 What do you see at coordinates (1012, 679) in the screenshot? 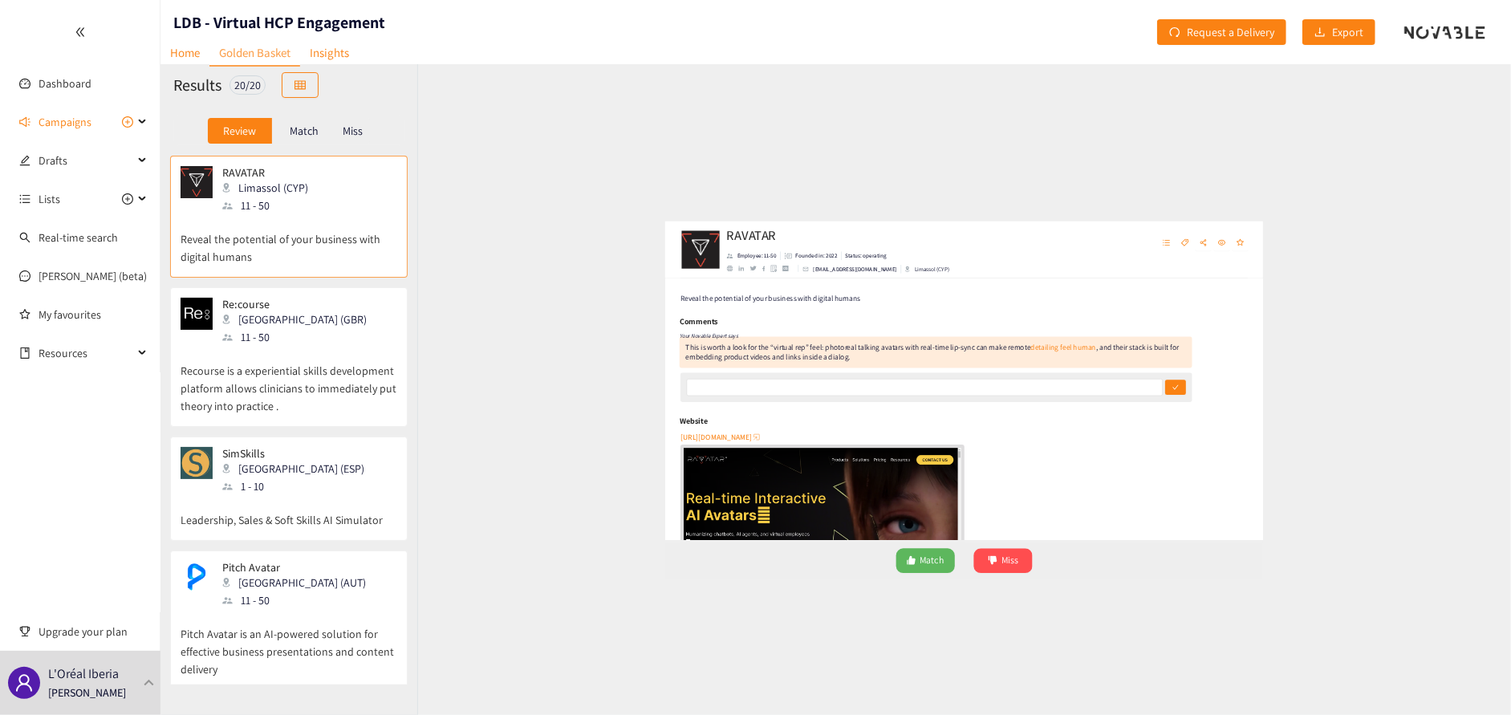
I see `span: dislike` at bounding box center [1012, 679].